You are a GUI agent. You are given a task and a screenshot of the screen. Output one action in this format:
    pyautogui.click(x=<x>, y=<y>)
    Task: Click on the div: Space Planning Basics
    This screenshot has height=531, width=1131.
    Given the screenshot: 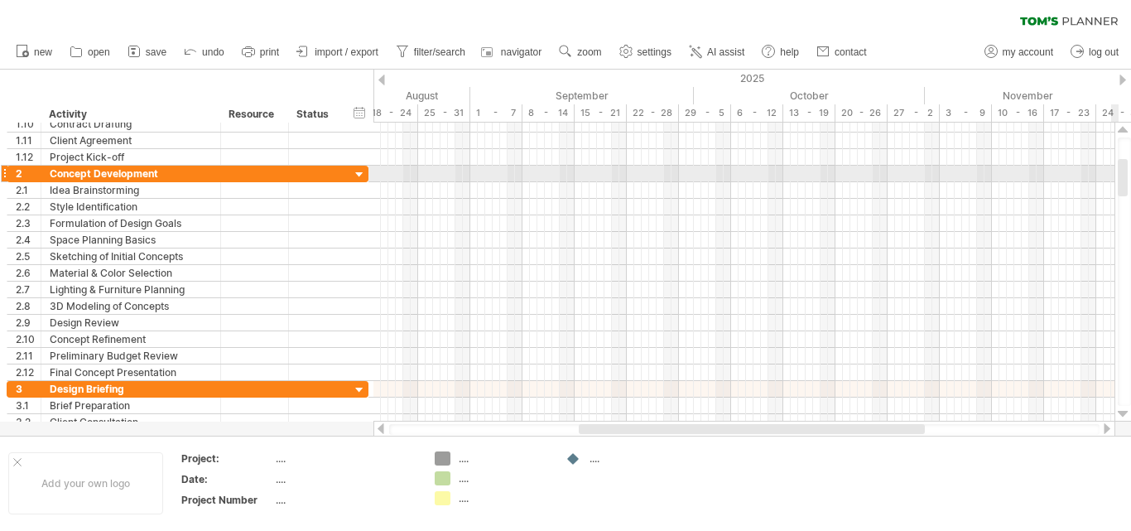 What is the action you would take?
    pyautogui.click(x=131, y=239)
    